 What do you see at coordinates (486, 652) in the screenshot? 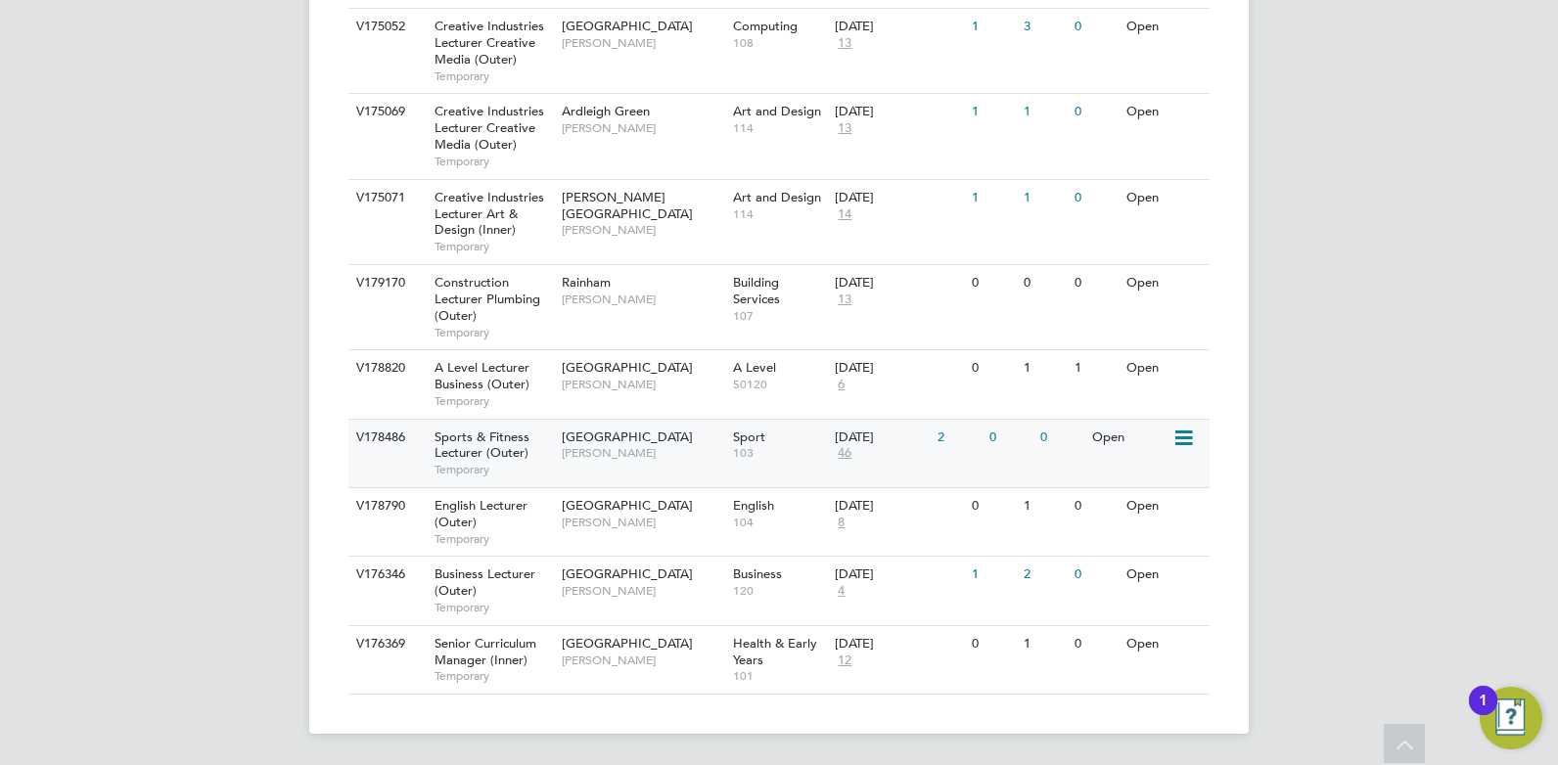
I see `span: Senior Curriculum Manager (Inner)` at bounding box center [486, 652].